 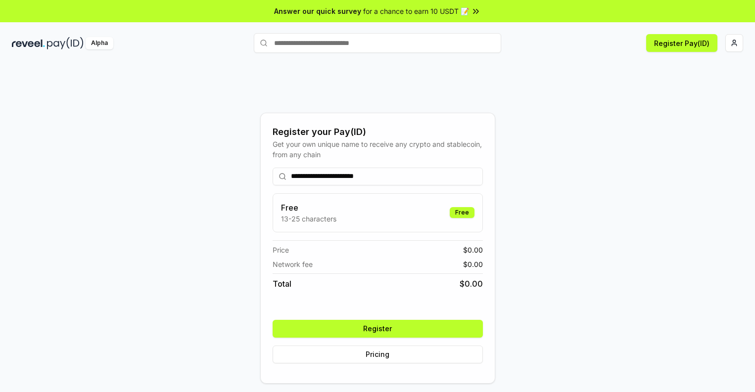 What do you see at coordinates (280, 250) in the screenshot?
I see `span: Price` at bounding box center [280, 250].